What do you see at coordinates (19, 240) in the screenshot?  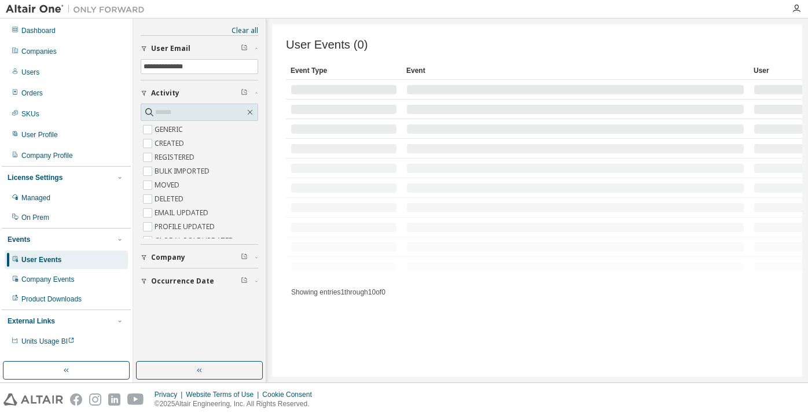 I see `div: Events` at bounding box center [19, 240].